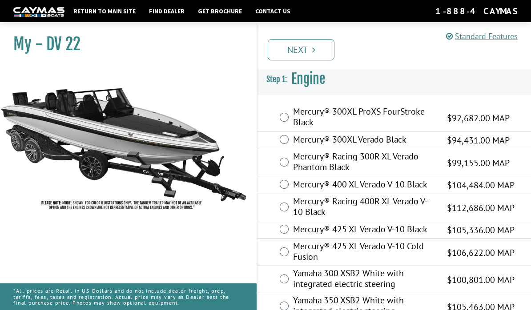 The width and height of the screenshot is (531, 310). What do you see at coordinates (478, 141) in the screenshot?
I see `span: $94,431.00 MAP` at bounding box center [478, 141].